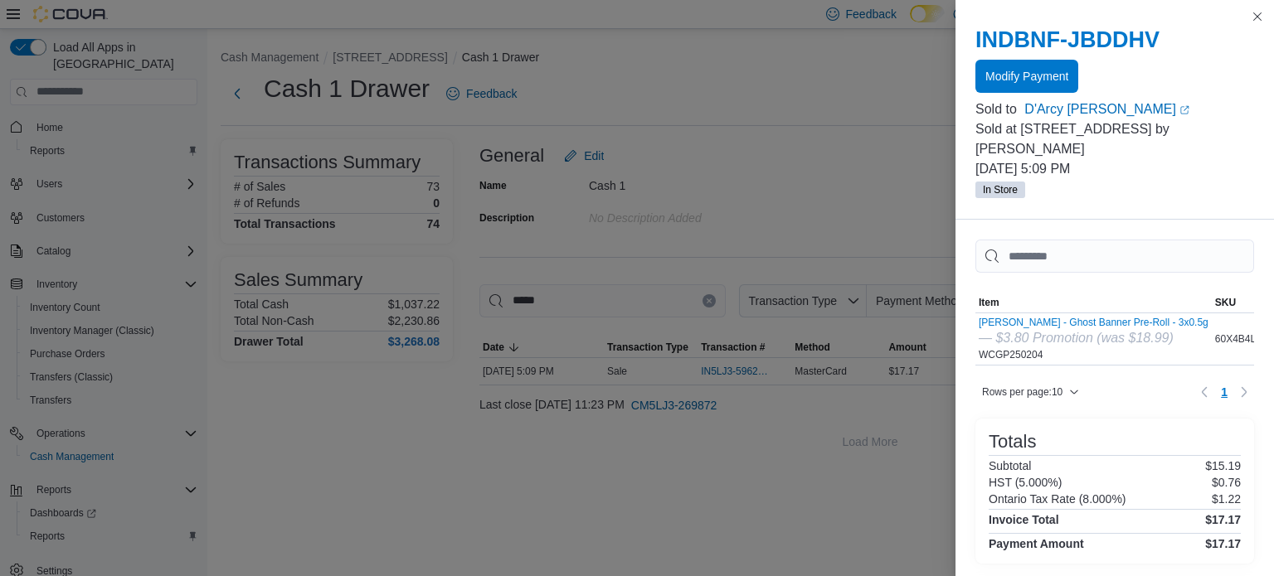 The width and height of the screenshot is (1274, 576). What do you see at coordinates (1224, 392) in the screenshot?
I see `button: Page 1 of 1` at bounding box center [1224, 392].